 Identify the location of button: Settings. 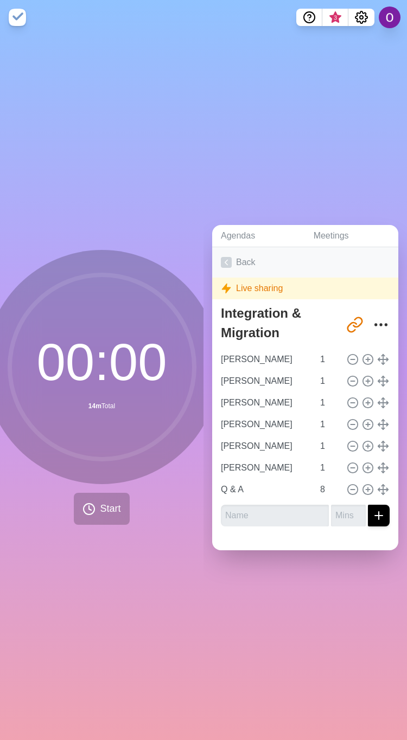
(361, 17).